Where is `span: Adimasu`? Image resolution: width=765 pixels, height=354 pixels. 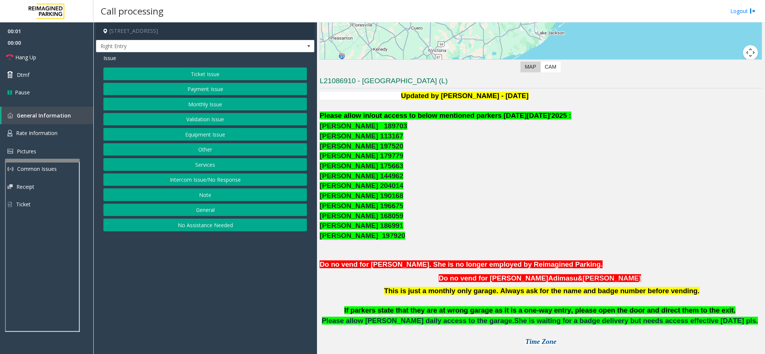 span: Adimasu is located at coordinates (563, 278).